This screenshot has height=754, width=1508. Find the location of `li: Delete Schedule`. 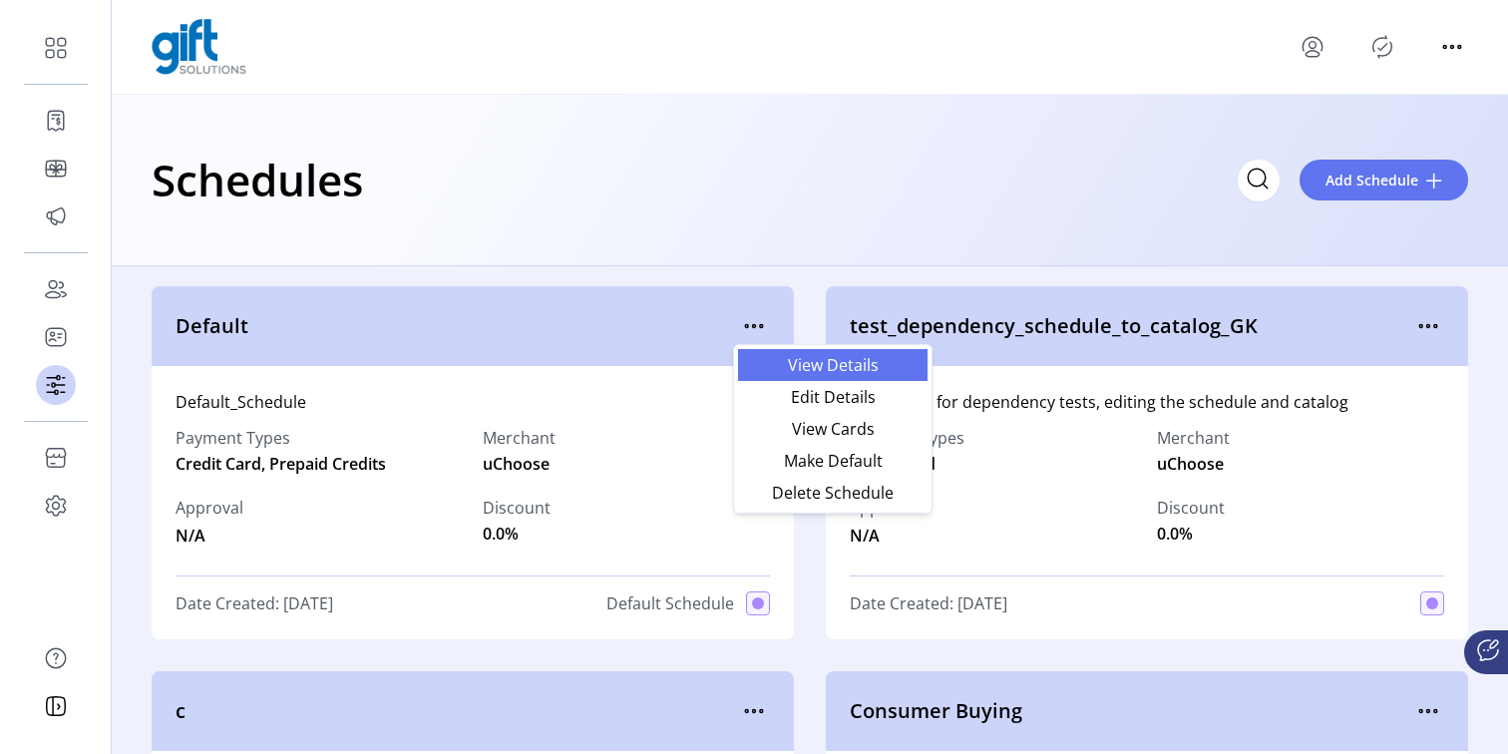

li: Delete Schedule is located at coordinates (833, 493).